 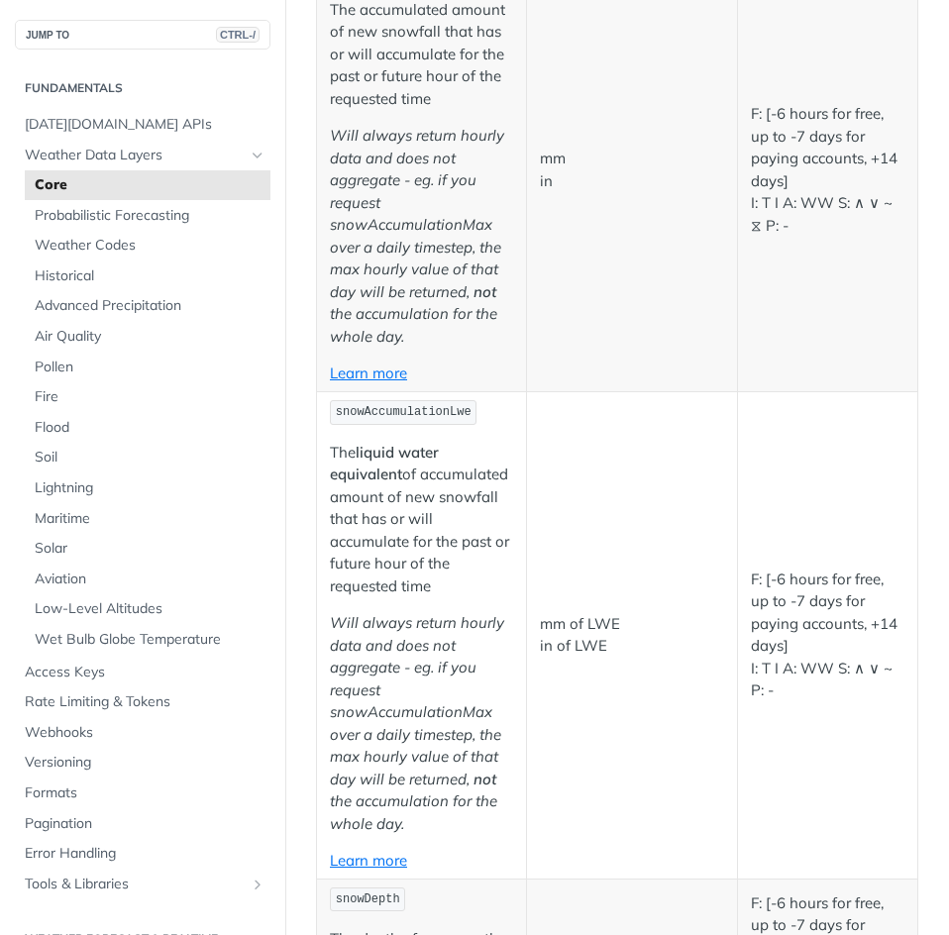 I want to click on a: Weather Codes, so click(x=148, y=246).